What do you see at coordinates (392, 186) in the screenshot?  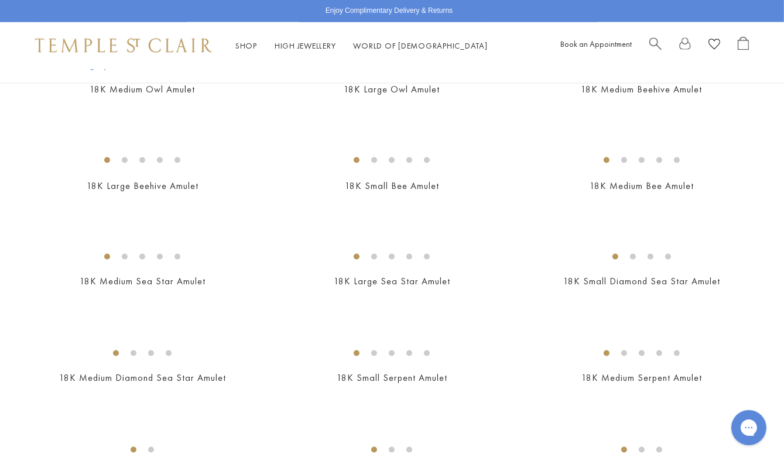 I see `a: 18K Small Bee Amulet` at bounding box center [392, 186].